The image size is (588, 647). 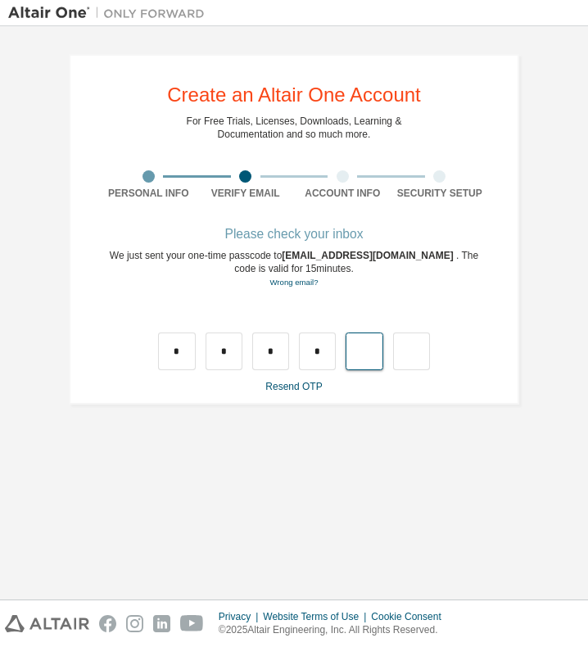 I want to click on div: Cookie Consent, so click(x=411, y=617).